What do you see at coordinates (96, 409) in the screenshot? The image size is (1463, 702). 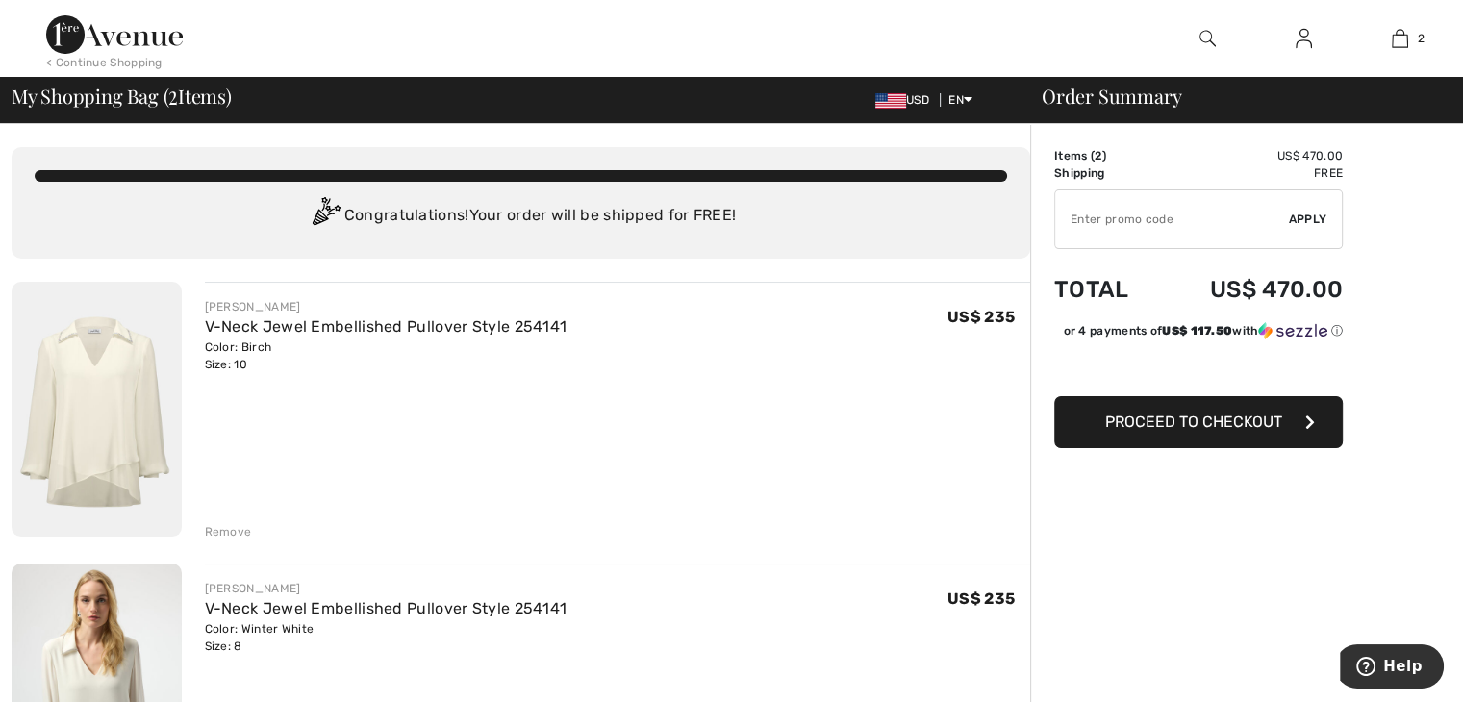 I see `img: V-Neck Jewel Embellished Pullover Style 254141` at bounding box center [96, 409].